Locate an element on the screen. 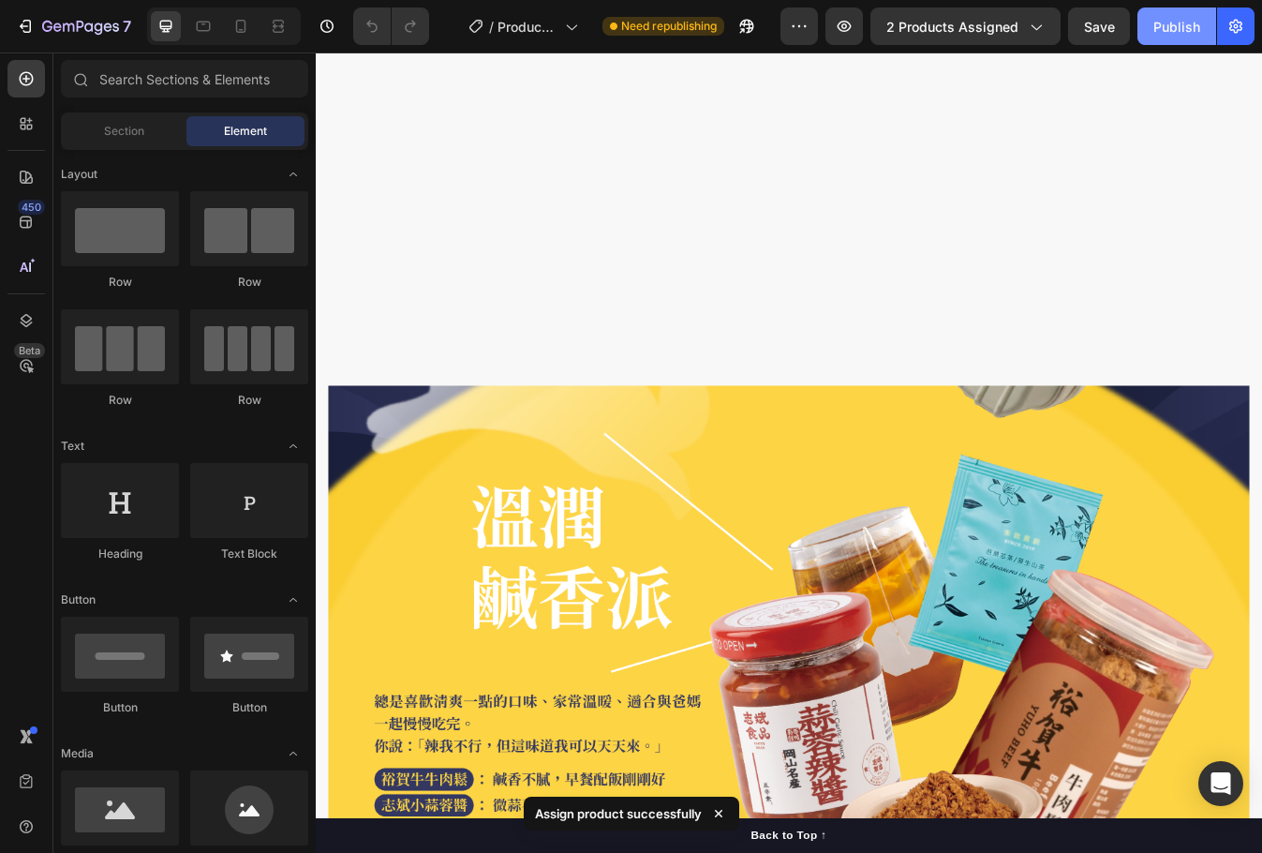 The height and width of the screenshot is (853, 1262). span: 2 products assigned is located at coordinates (952, 26).